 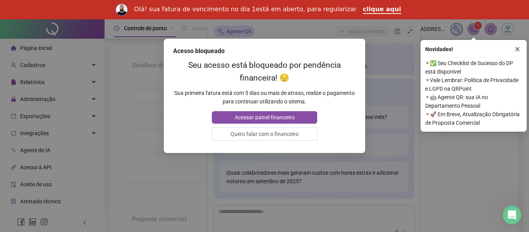 What do you see at coordinates (474, 84) in the screenshot?
I see `span: ⚬ Vale Lembrar: Política de Privacidade e LGPD na QRPoint` at bounding box center [474, 84].